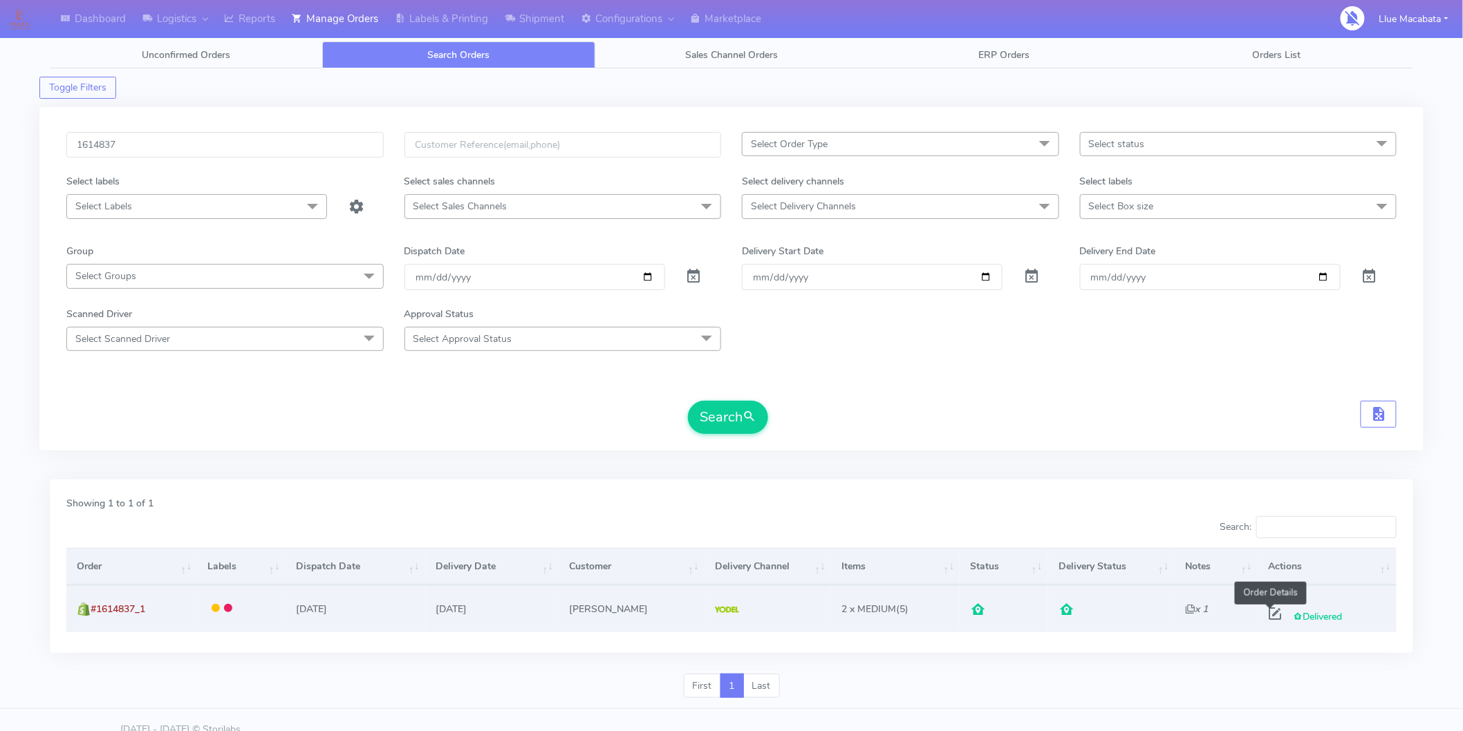 The width and height of the screenshot is (1463, 731). Describe the element at coordinates (895, 567) in the screenshot. I see `th: Items: activate to sort column ascending` at that location.